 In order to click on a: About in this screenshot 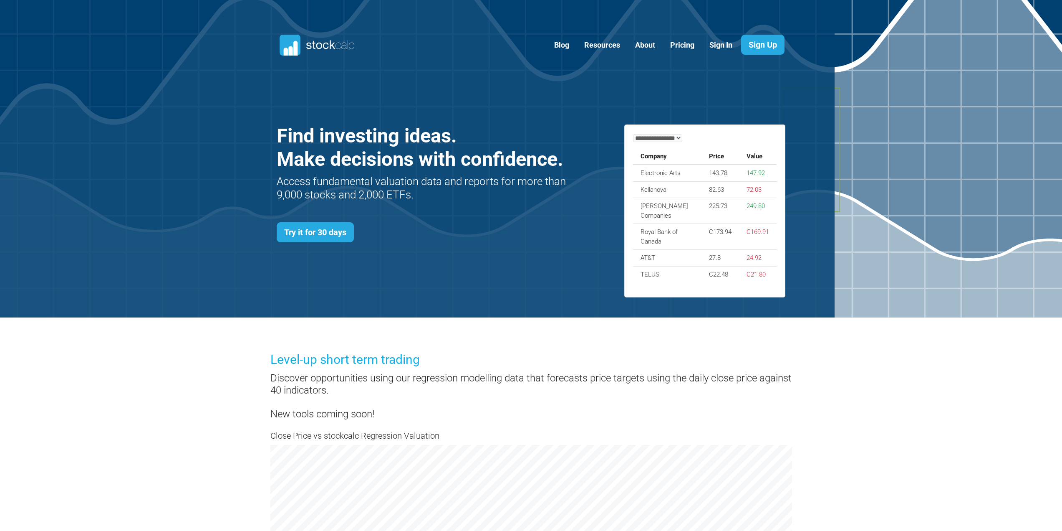, I will do `click(645, 45)`.